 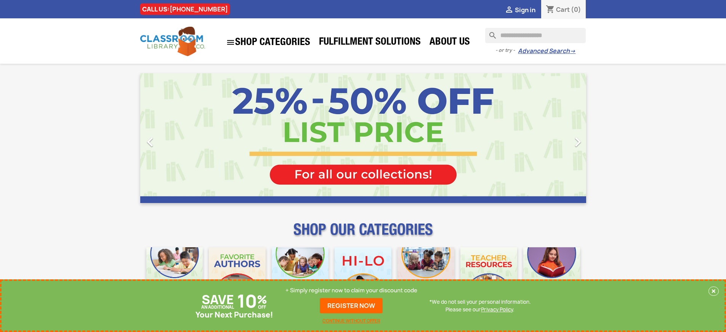 I want to click on a: Advanced Search→, so click(x=547, y=51).